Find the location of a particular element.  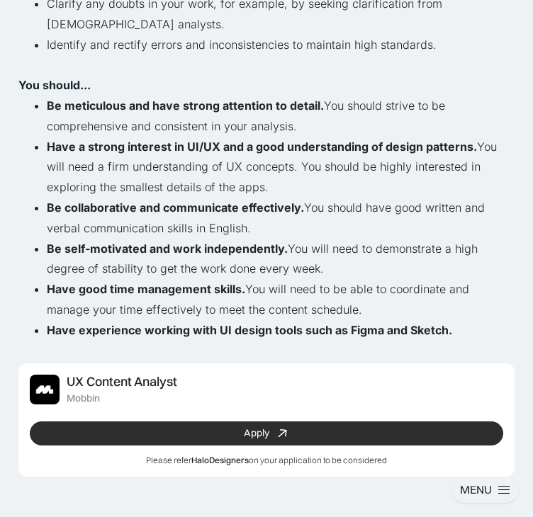

div: MENU is located at coordinates (475, 490).